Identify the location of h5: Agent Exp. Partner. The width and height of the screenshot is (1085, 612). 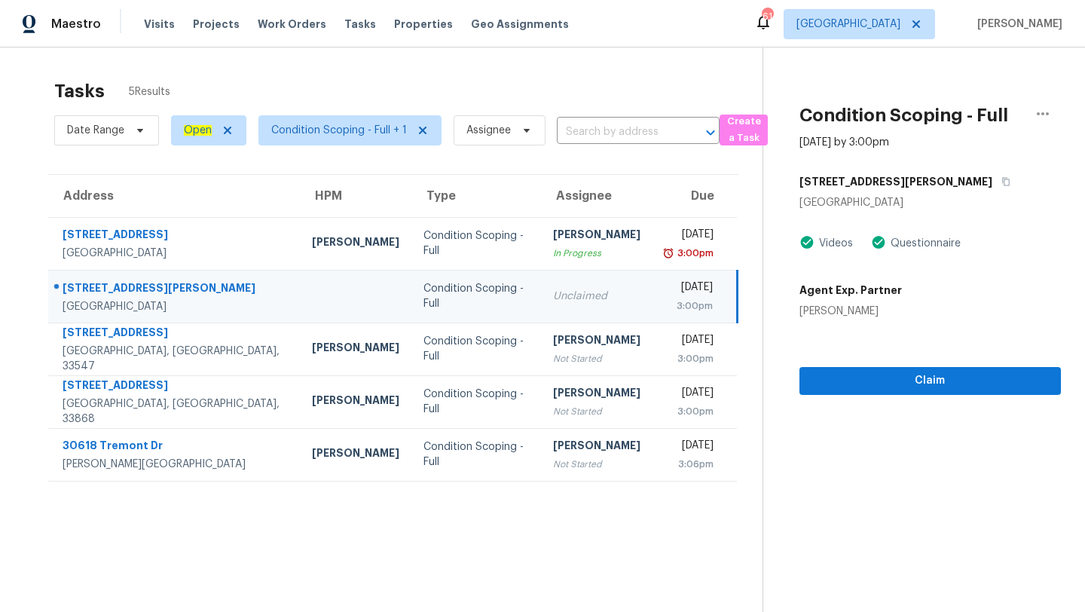
(851, 290).